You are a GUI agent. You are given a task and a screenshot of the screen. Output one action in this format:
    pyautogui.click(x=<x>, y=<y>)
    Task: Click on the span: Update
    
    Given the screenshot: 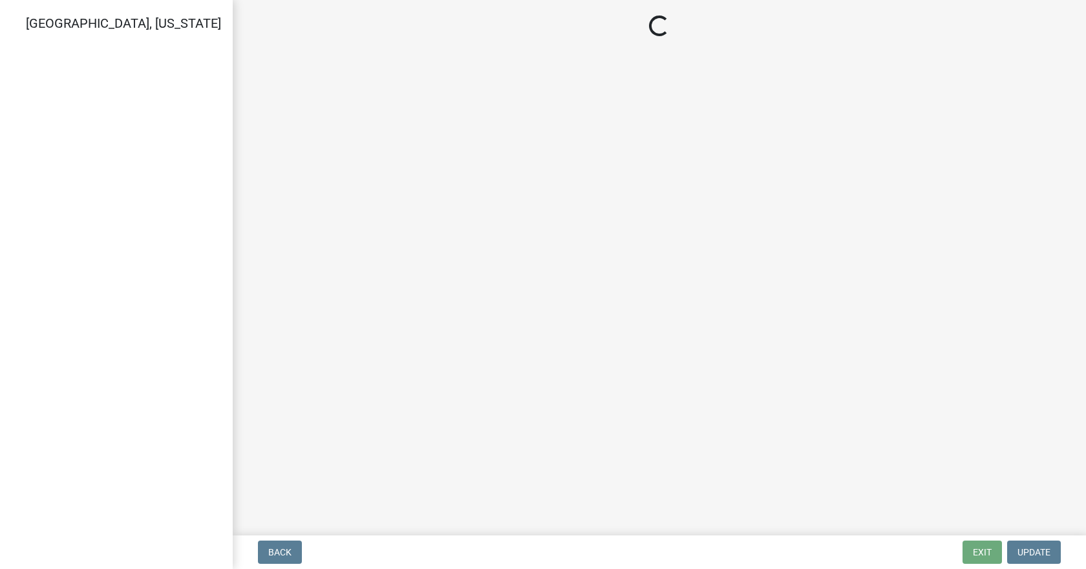 What is the action you would take?
    pyautogui.click(x=1034, y=553)
    